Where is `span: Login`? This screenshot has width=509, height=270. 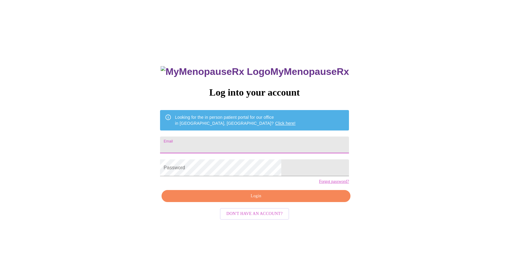
span: Login is located at coordinates (256, 196).